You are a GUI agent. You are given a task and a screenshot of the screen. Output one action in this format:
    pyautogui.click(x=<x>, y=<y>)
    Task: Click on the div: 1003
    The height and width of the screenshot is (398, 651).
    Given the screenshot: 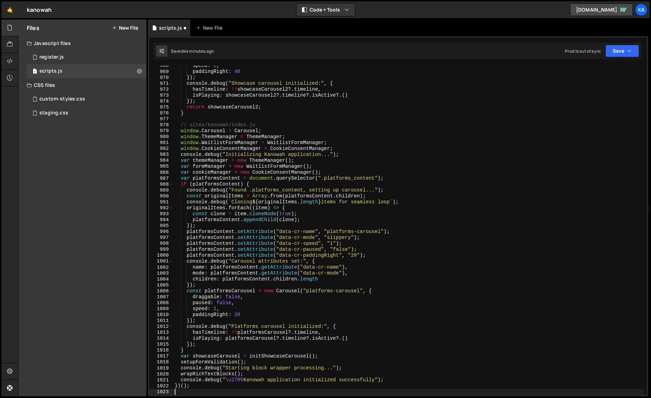 What is the action you would take?
    pyautogui.click(x=161, y=273)
    